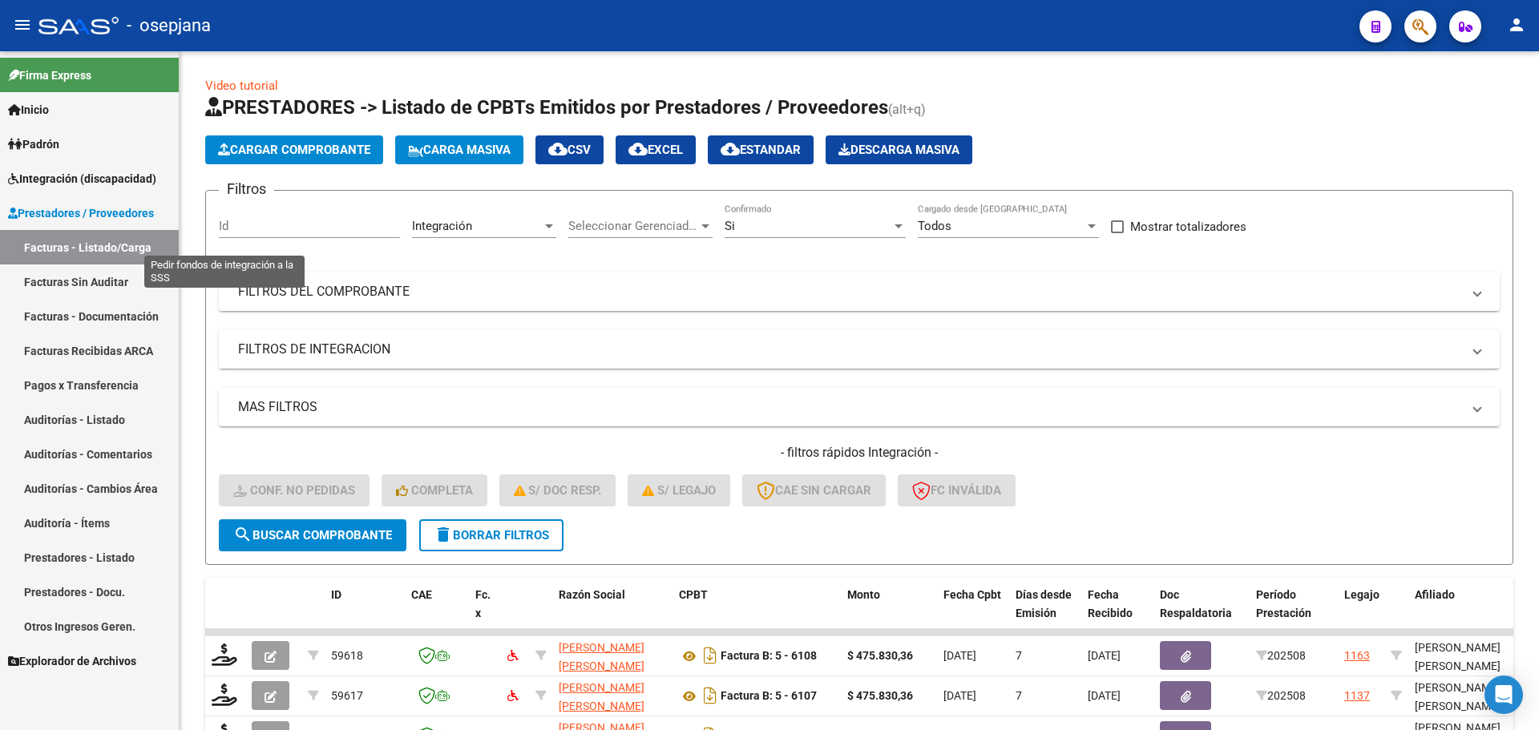 The height and width of the screenshot is (730, 1539). Describe the element at coordinates (422, 595) in the screenshot. I see `span: CAE` at that location.